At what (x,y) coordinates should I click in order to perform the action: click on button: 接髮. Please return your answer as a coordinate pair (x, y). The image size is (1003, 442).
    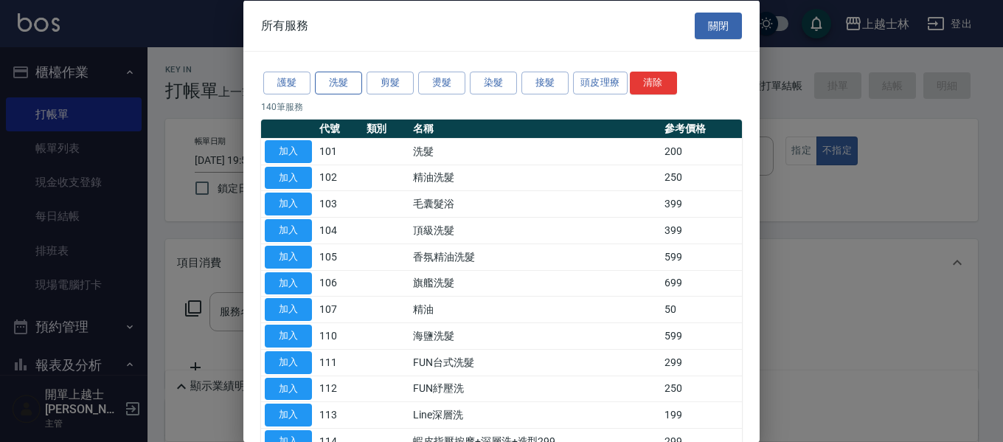
    Looking at the image, I should click on (545, 83).